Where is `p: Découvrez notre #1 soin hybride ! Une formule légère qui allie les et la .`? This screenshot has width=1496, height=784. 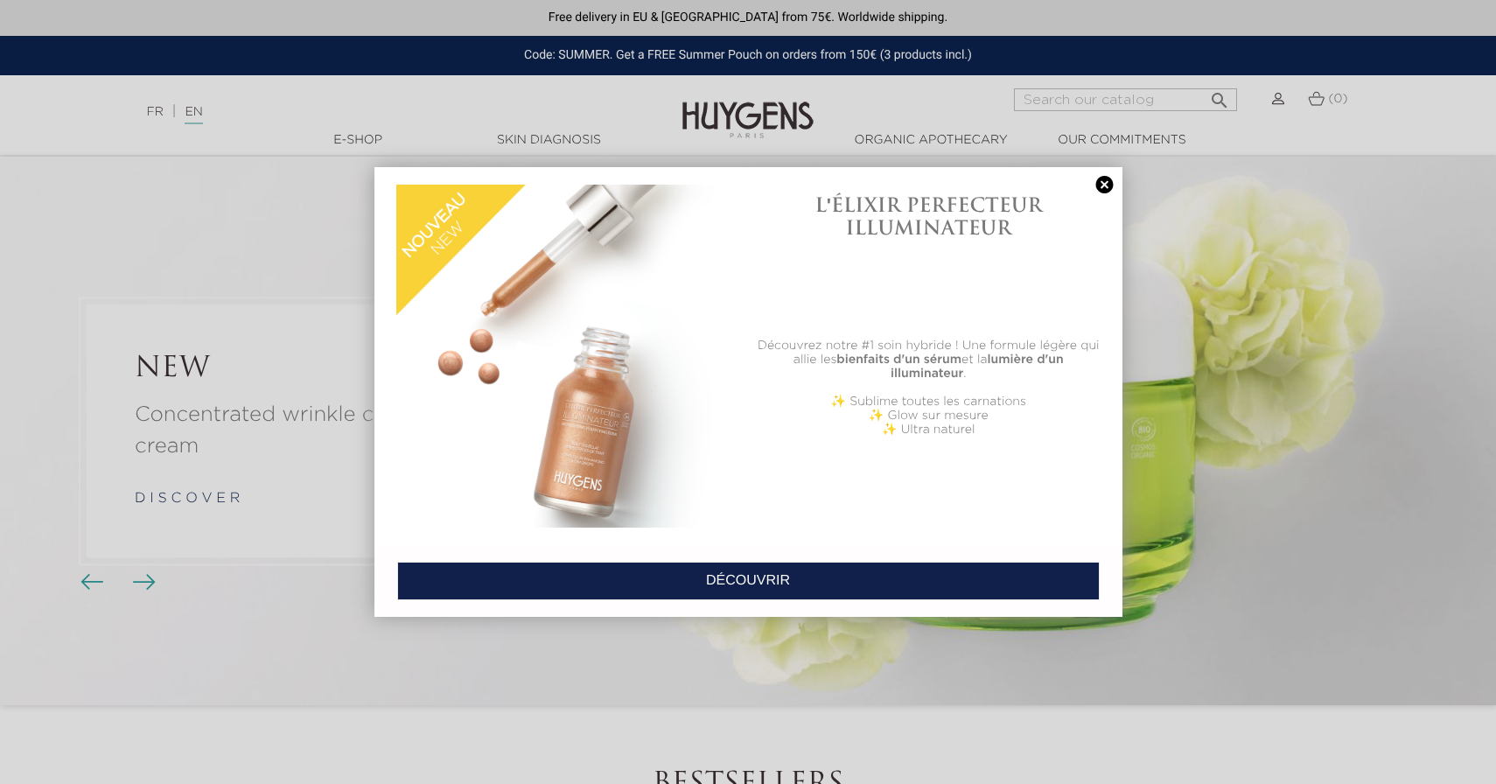 p: Découvrez notre #1 soin hybride ! Une formule légère qui allie les et la . is located at coordinates (928, 360).